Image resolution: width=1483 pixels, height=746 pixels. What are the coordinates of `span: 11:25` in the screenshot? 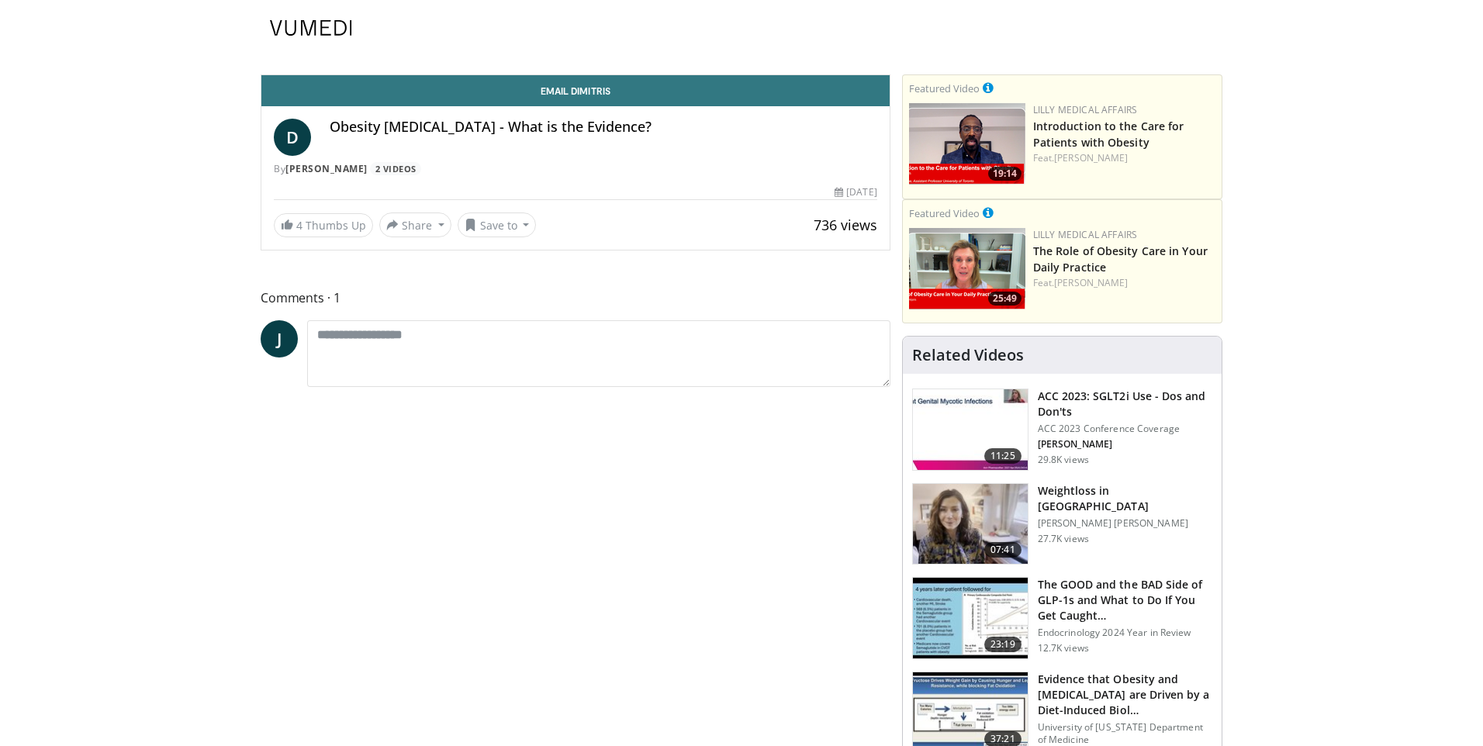 It's located at (1003, 456).